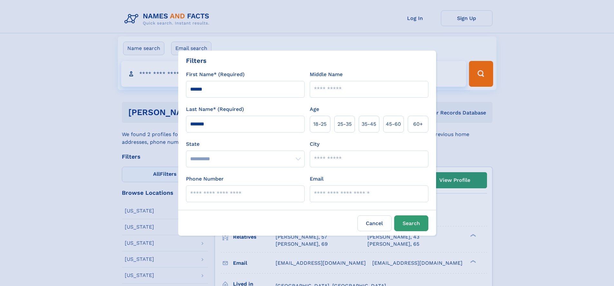 The width and height of the screenshot is (614, 286). Describe the element at coordinates (326, 74) in the screenshot. I see `label: Middle Name` at that location.